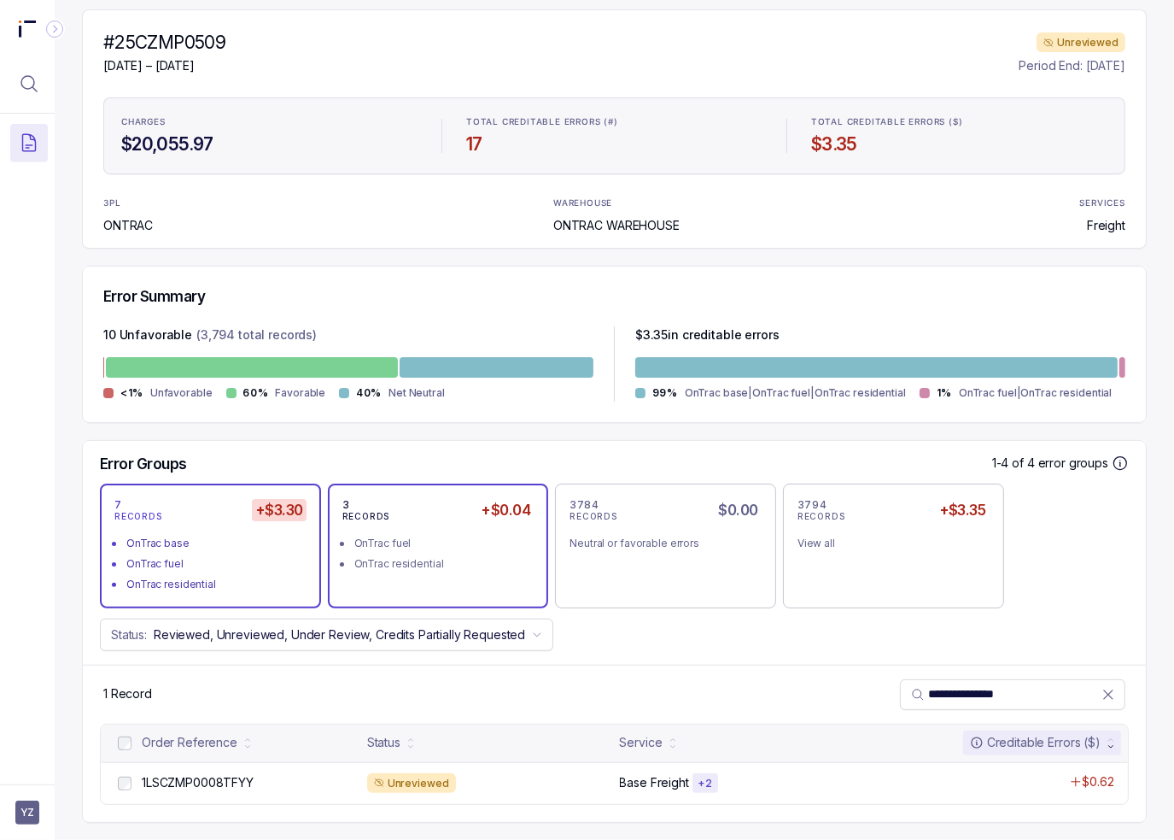  What do you see at coordinates (181, 393) in the screenshot?
I see `p: Unfavorable` at bounding box center [181, 393].